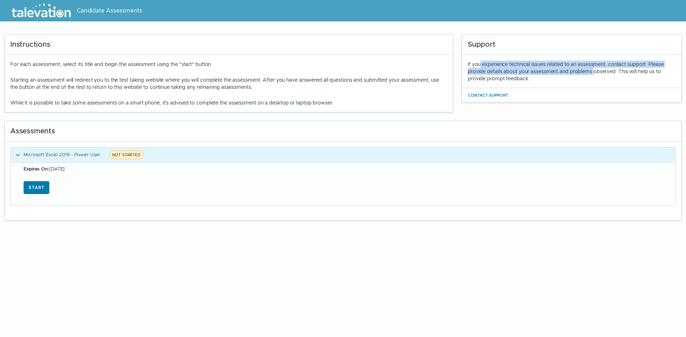 This screenshot has height=337, width=686. Describe the element at coordinates (229, 84) in the screenshot. I see `div: For each assessment, select its title and begin the assessment using the "start" button.` at that location.